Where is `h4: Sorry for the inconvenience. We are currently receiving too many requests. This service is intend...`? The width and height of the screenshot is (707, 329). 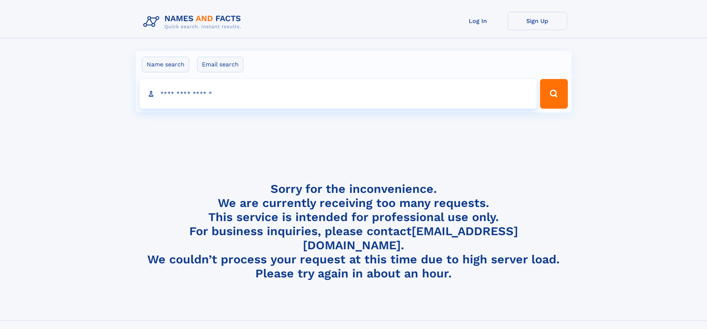
h4: Sorry for the inconvenience. We are currently receiving too many requests. This service is intend... is located at coordinates (354, 231).